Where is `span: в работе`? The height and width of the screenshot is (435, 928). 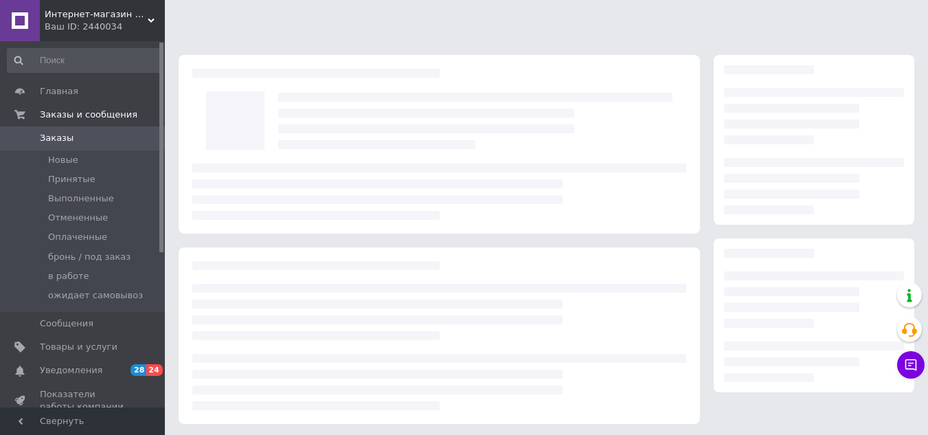
span: в работе is located at coordinates (69, 276).